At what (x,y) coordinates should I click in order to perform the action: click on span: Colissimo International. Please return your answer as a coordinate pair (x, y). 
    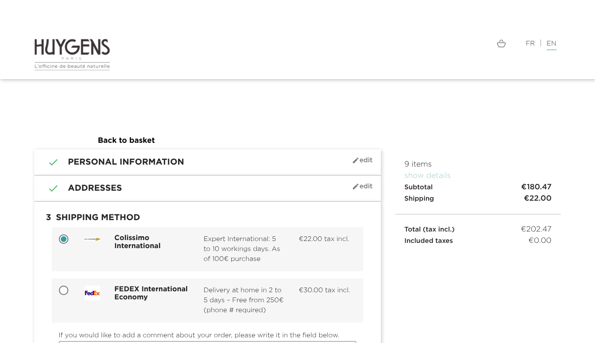
    Looking at the image, I should click on (152, 242).